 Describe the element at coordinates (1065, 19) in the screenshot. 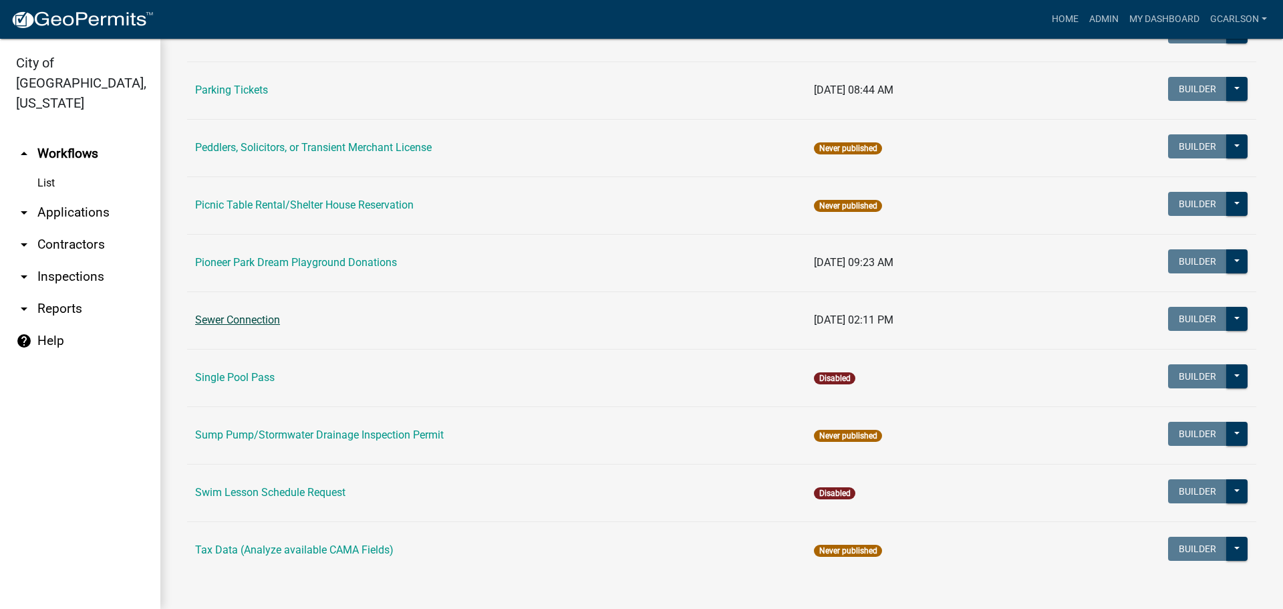

I see `a: Home` at that location.